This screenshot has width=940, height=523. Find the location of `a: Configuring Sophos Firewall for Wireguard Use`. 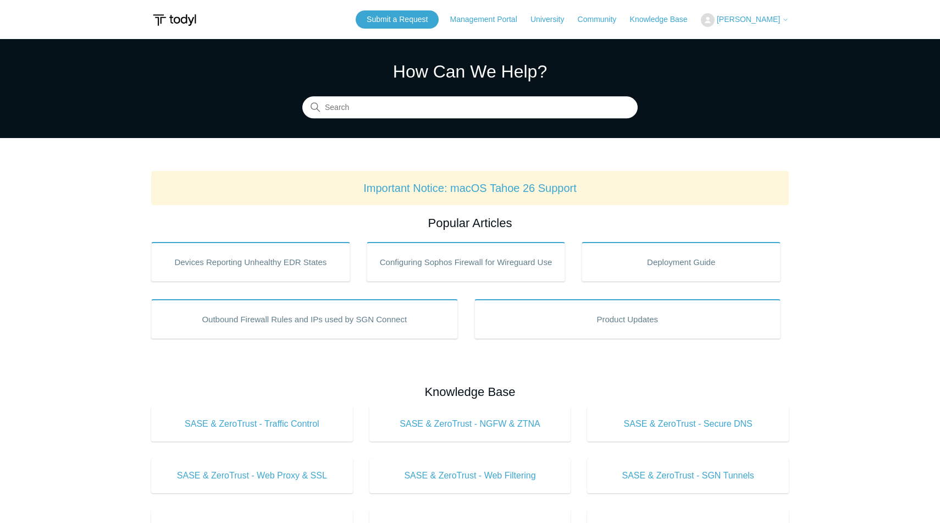

a: Configuring Sophos Firewall for Wireguard Use is located at coordinates (466, 262).